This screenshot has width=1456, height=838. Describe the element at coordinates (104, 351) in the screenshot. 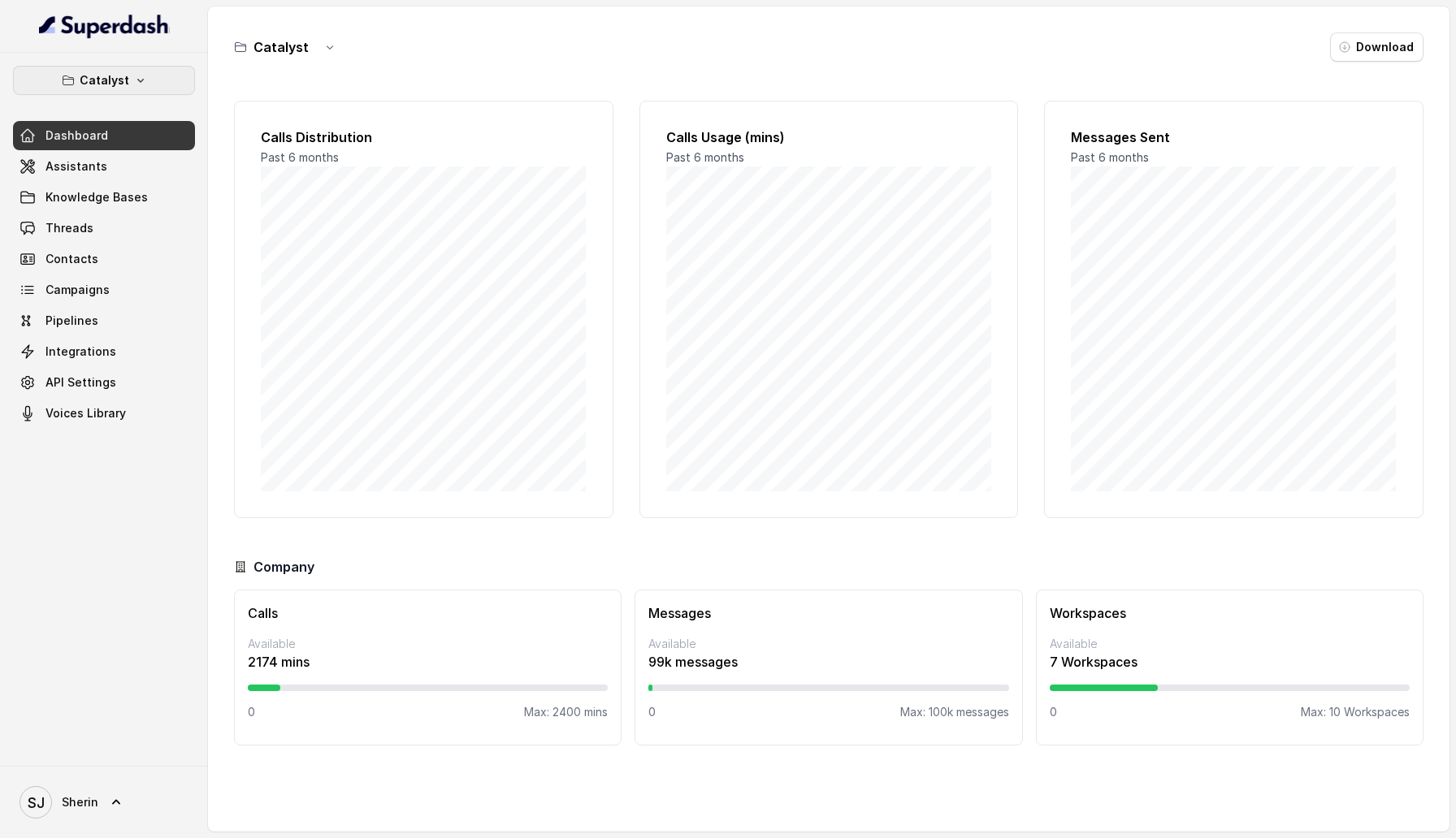

I see `a: Integrations` at that location.